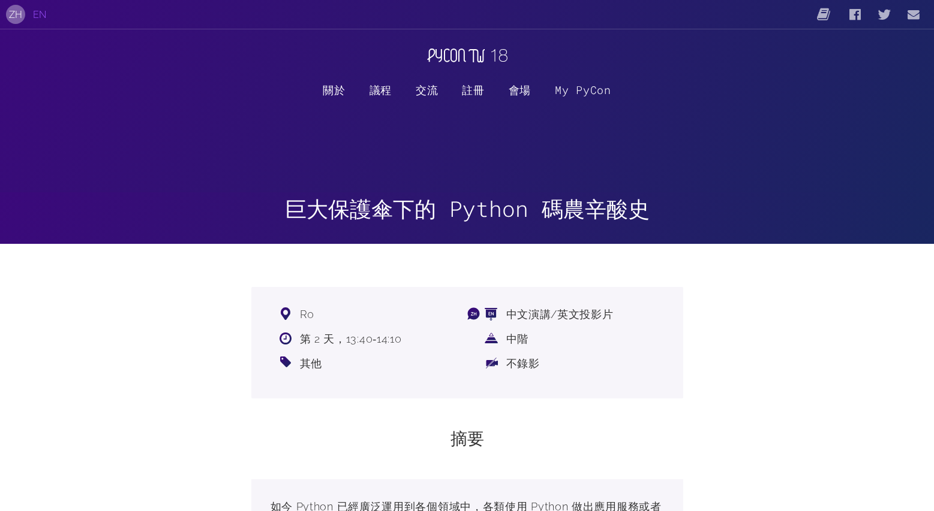  I want to click on h2: 摘要, so click(467, 439).